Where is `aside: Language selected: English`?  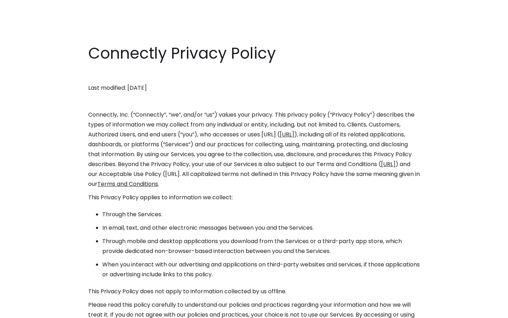
aside: Language selected: English is located at coordinates (25, 310).